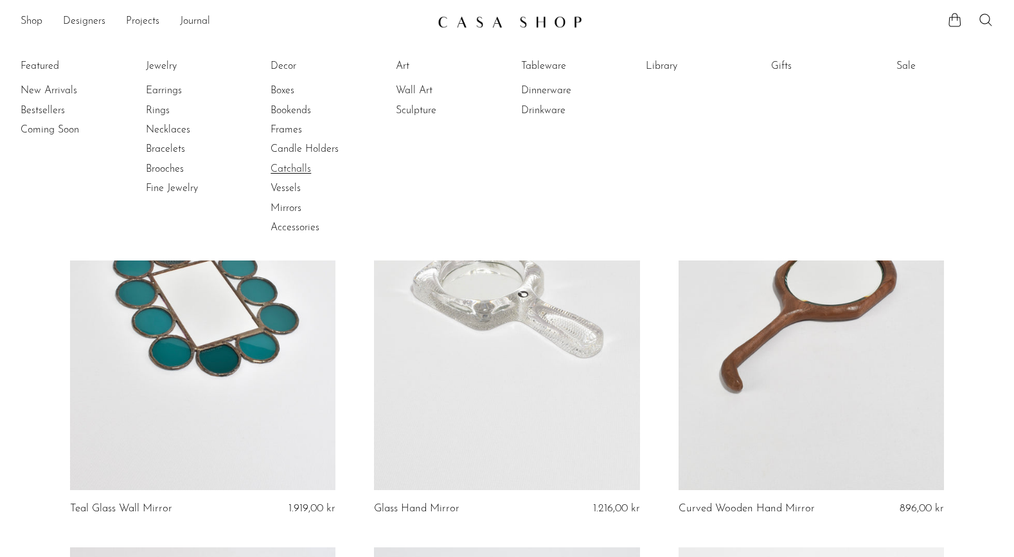 The height and width of the screenshot is (557, 1014). I want to click on a: Teal Glass Wall Mirror, so click(121, 508).